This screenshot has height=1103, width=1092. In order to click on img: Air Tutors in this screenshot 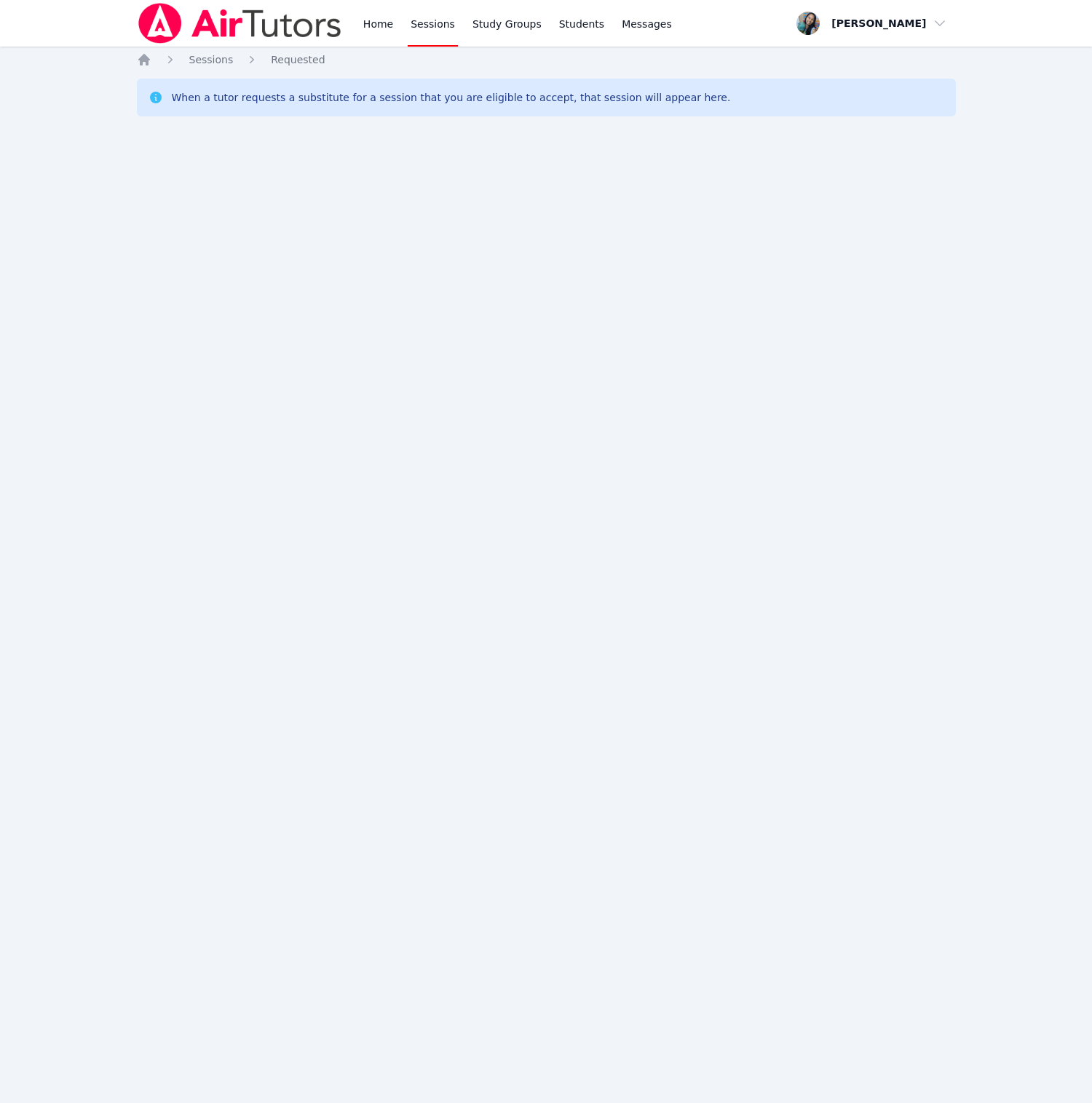, I will do `click(240, 24)`.